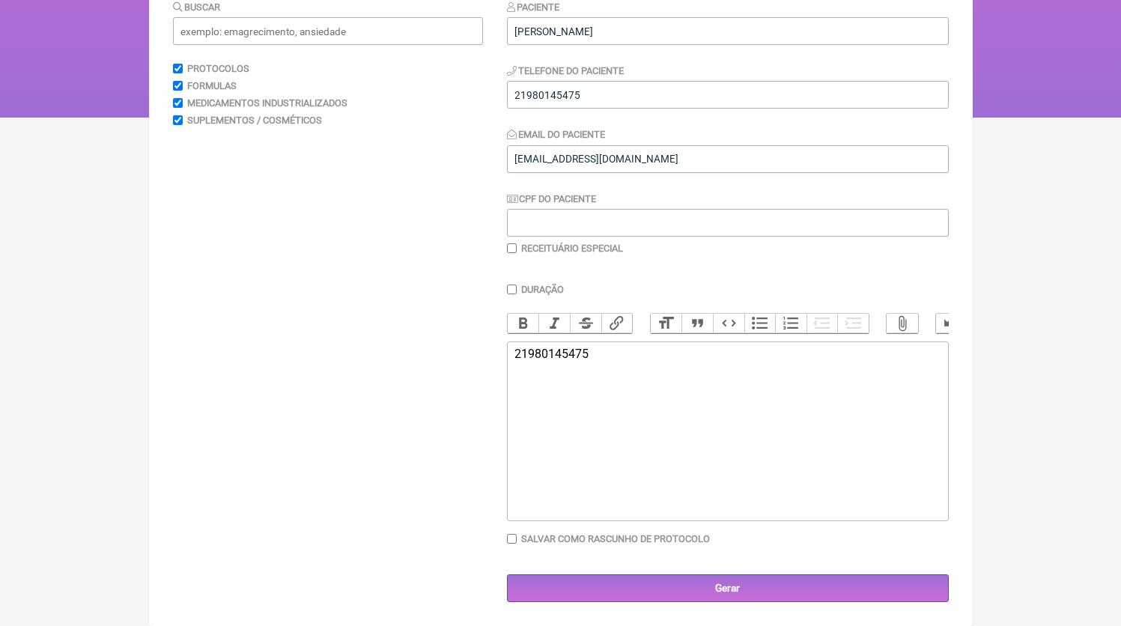 The width and height of the screenshot is (1121, 626). What do you see at coordinates (552, 198) in the screenshot?
I see `label: CPF do Paciente` at bounding box center [552, 198].